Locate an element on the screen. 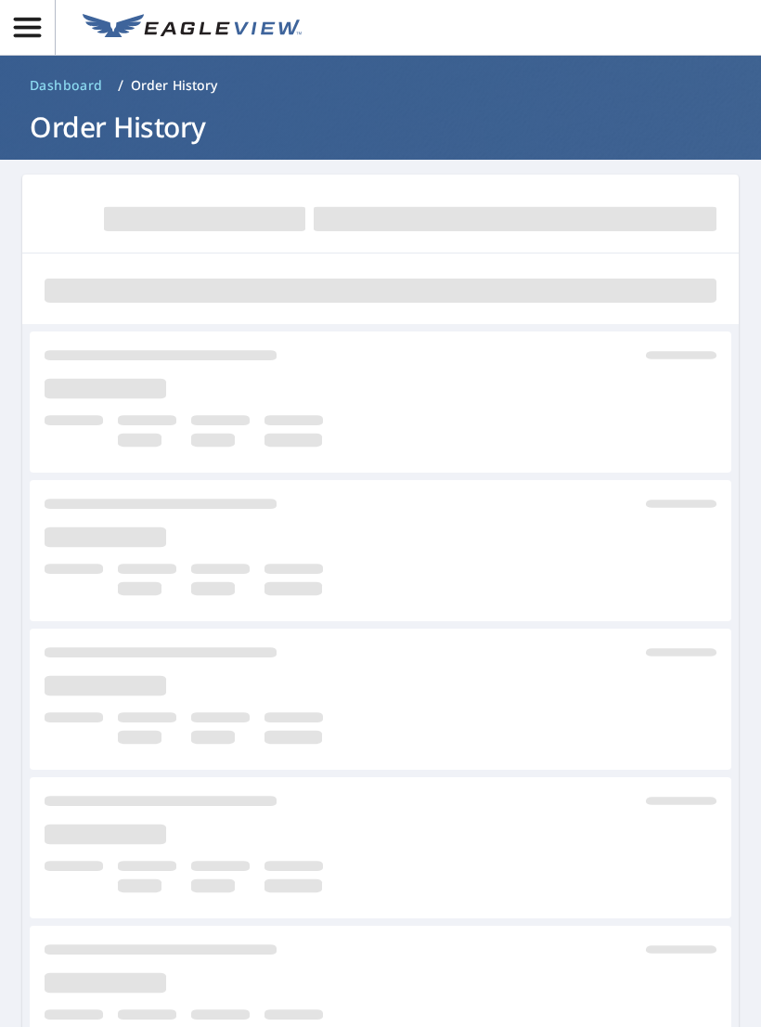 This screenshot has width=761, height=1027. h1: Order History is located at coordinates (381, 126).